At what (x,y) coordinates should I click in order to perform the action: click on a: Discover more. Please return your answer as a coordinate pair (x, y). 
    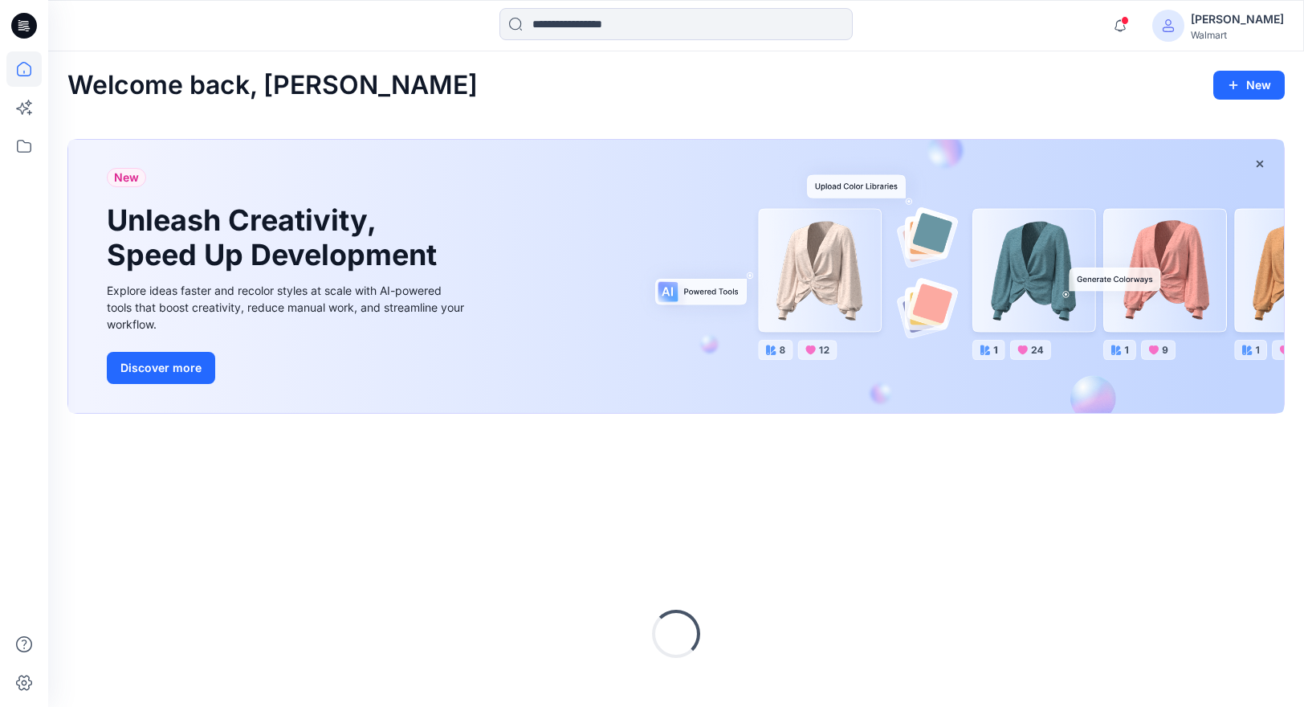
    Looking at the image, I should click on (287, 368).